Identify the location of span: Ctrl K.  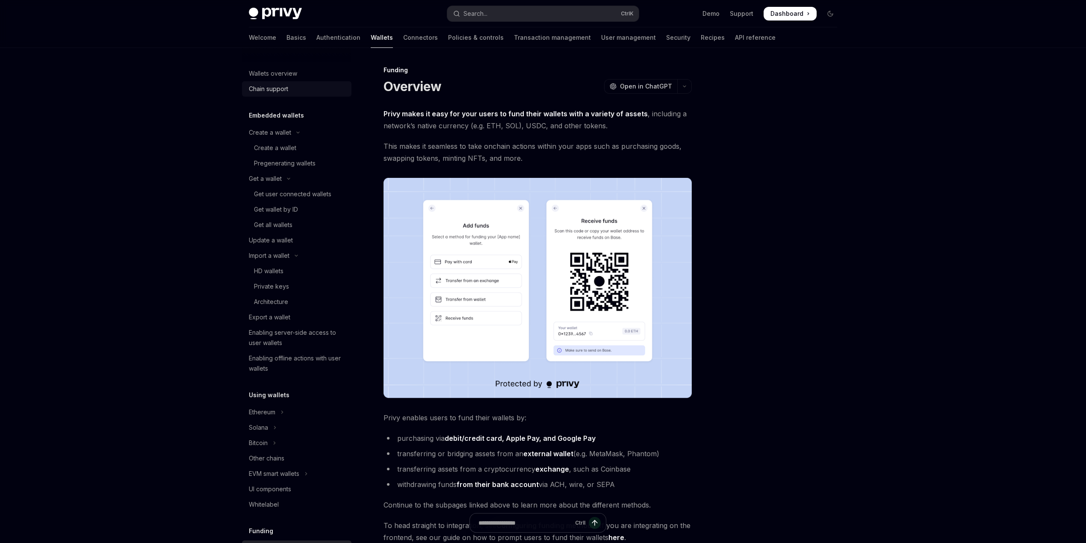
(627, 14).